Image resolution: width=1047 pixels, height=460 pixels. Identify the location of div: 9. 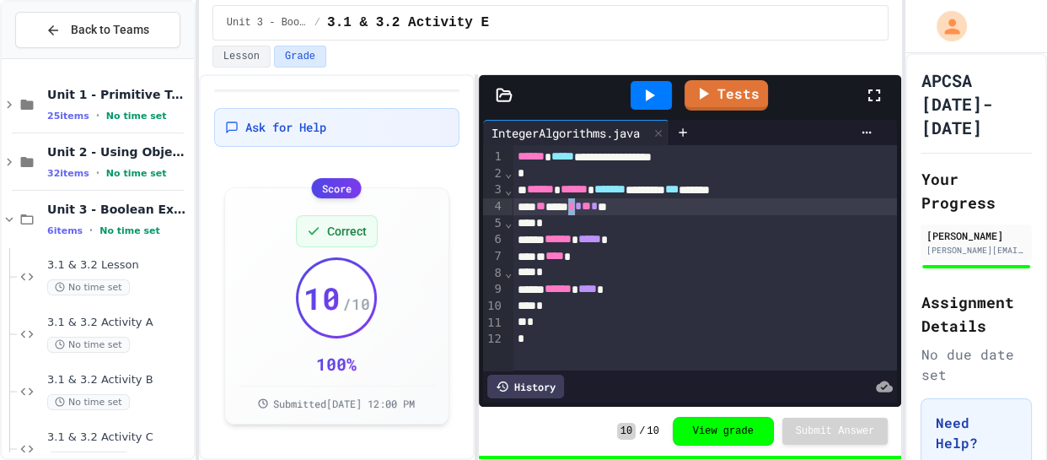
(493, 289).